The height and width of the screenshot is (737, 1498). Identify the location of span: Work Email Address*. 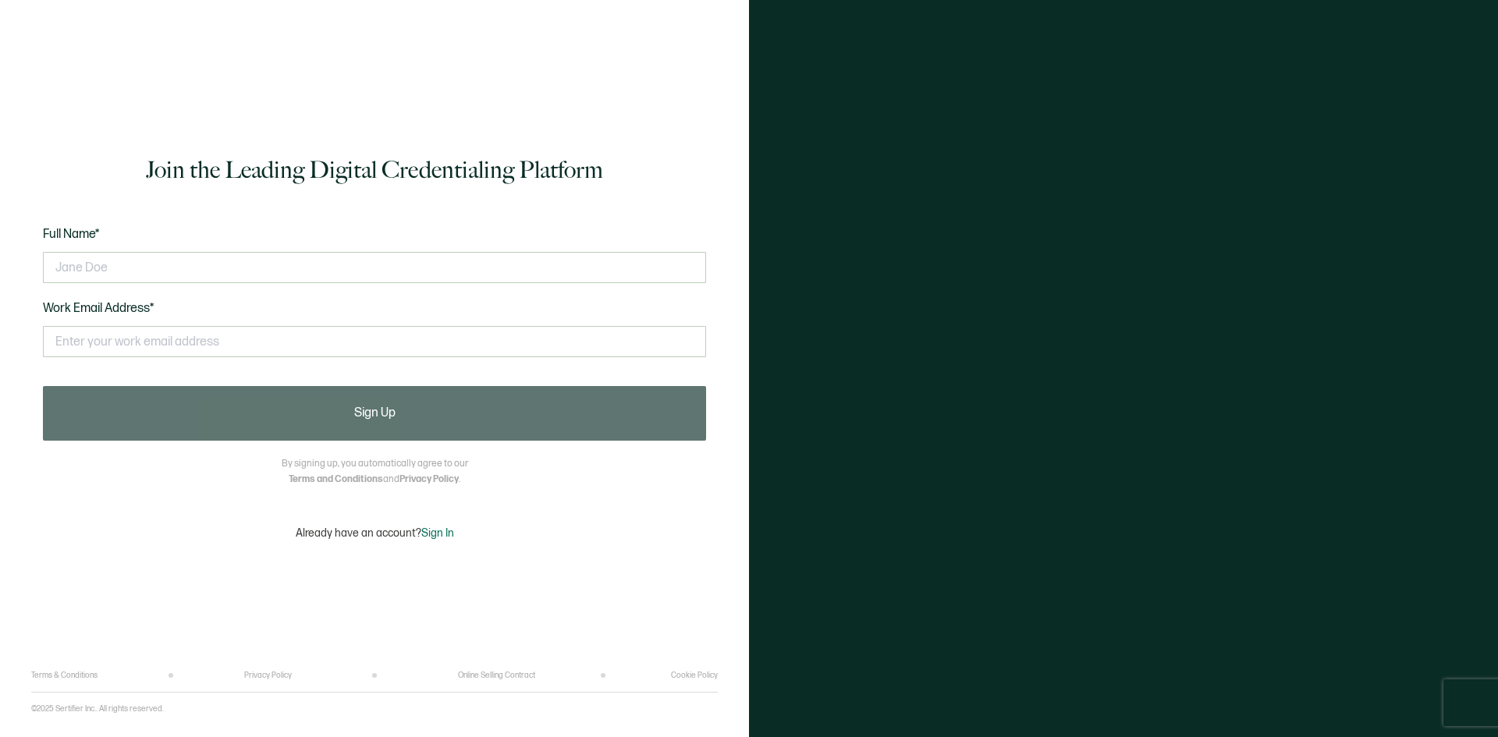
(98, 308).